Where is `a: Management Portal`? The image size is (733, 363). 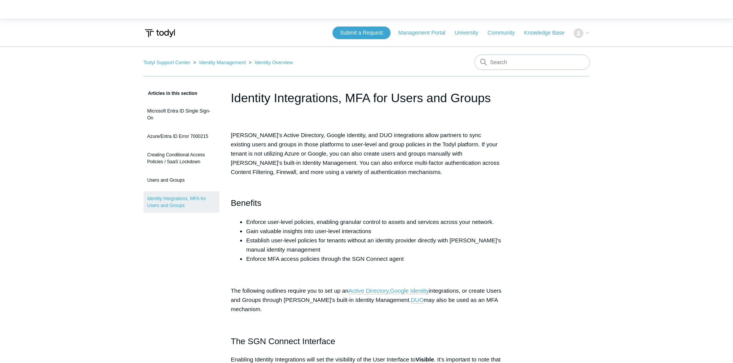
a: Management Portal is located at coordinates (425, 33).